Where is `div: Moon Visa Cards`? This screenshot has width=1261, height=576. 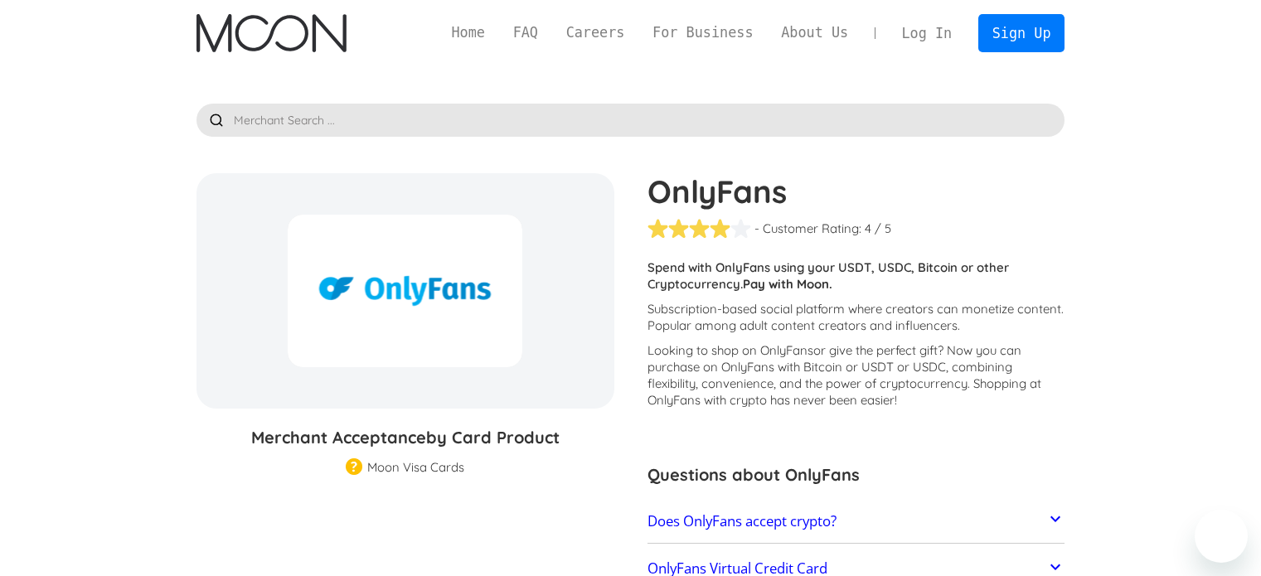
div: Moon Visa Cards is located at coordinates (415, 467).